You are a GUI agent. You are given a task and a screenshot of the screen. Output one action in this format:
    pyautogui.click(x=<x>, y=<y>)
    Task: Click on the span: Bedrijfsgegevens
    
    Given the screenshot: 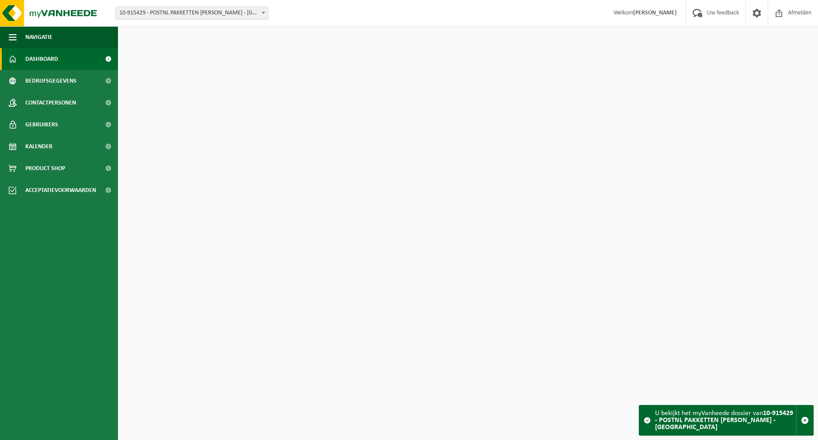 What is the action you would take?
    pyautogui.click(x=51, y=81)
    